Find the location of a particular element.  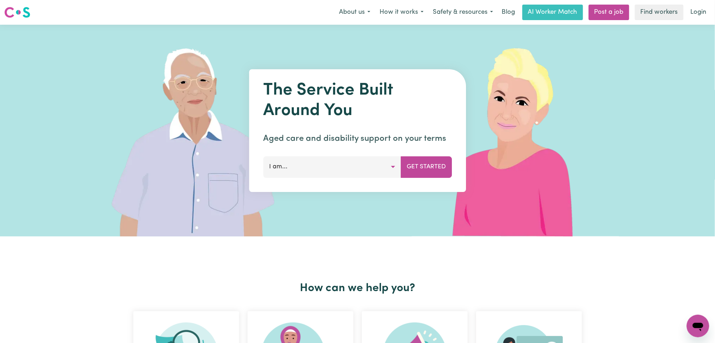

p: Aged care and disability support on your terms is located at coordinates (357, 139).